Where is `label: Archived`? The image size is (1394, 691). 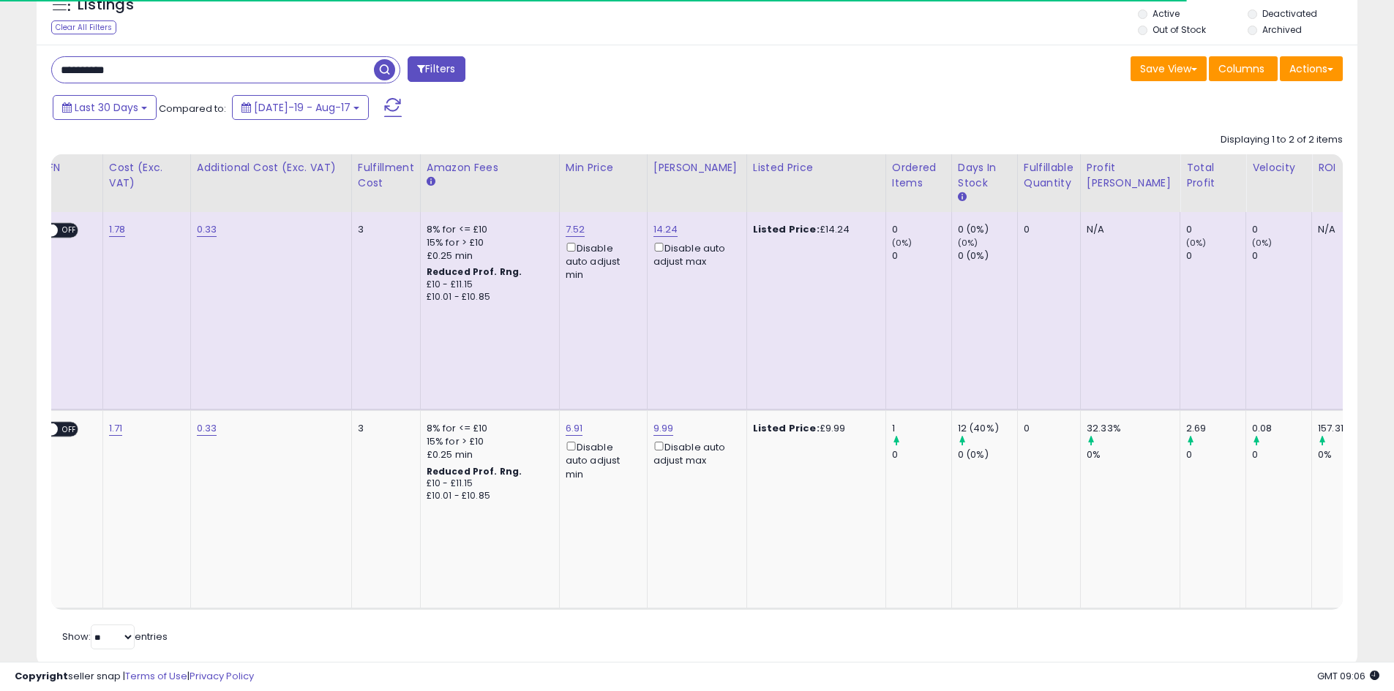 label: Archived is located at coordinates (1282, 29).